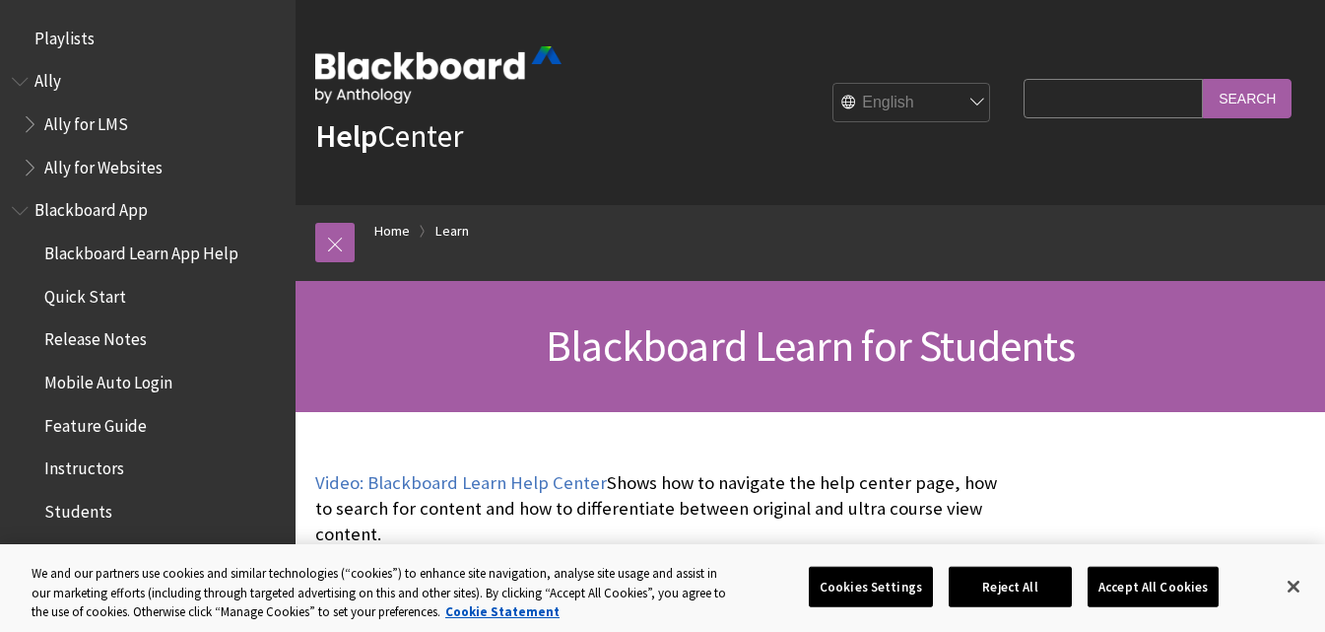 The height and width of the screenshot is (632, 1325). I want to click on button: Reject All, so click(1010, 586).